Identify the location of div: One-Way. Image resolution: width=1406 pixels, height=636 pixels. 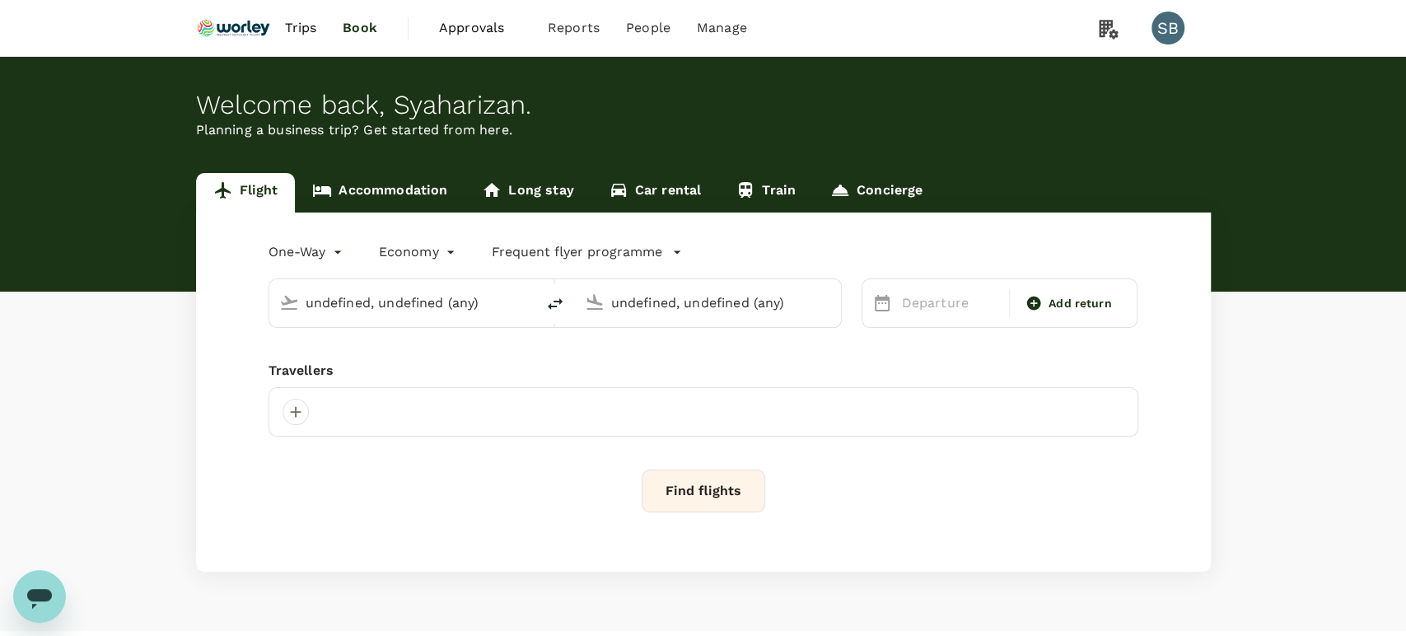
(307, 252).